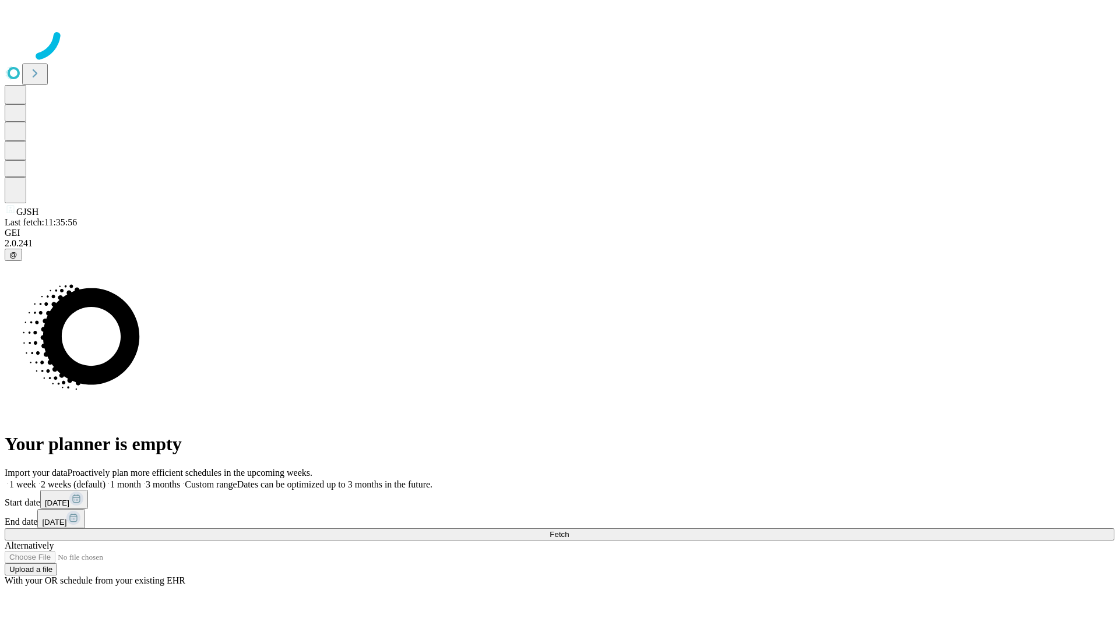 The width and height of the screenshot is (1119, 629). I want to click on div: Start date, so click(559, 499).